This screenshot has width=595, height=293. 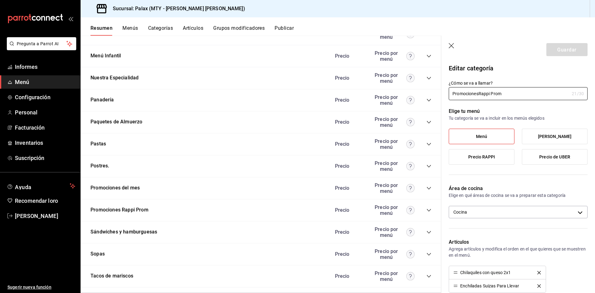 I want to click on font: Paquetes de Almuerzo, so click(x=116, y=121).